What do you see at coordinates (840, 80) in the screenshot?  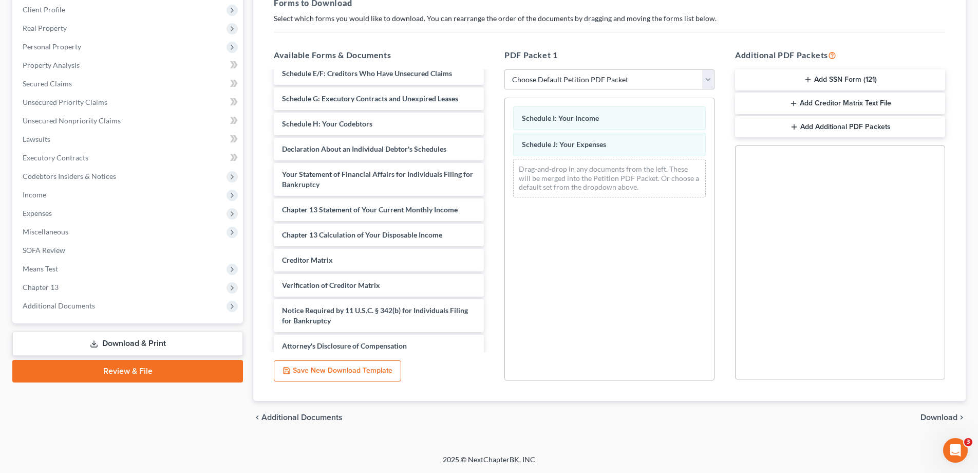 I see `button: Add SSN Form (121)` at bounding box center [840, 80].